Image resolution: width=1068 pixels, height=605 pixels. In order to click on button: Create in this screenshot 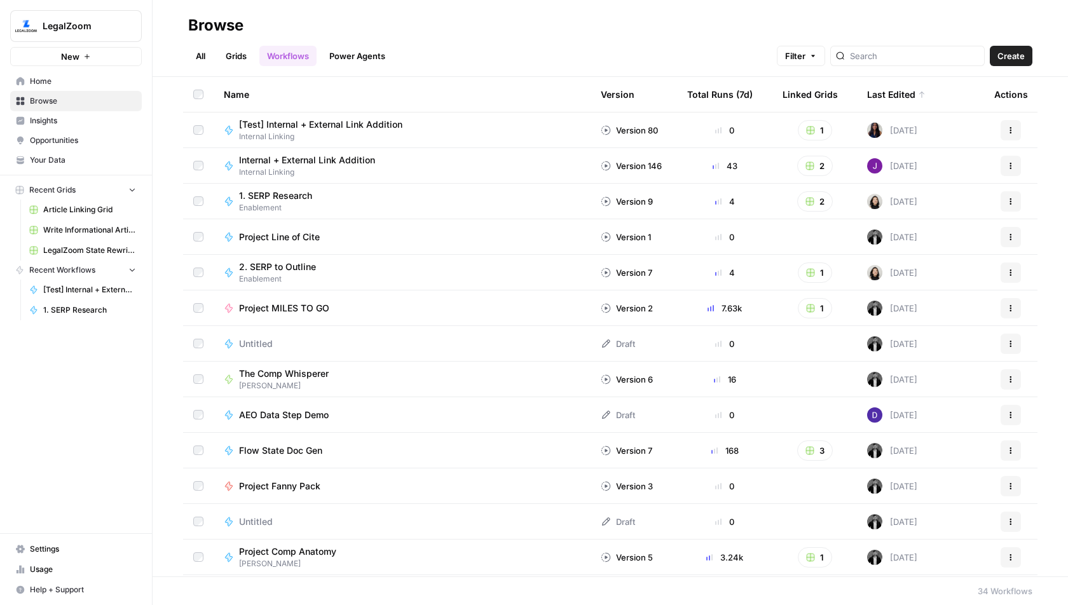, I will do `click(1011, 56)`.